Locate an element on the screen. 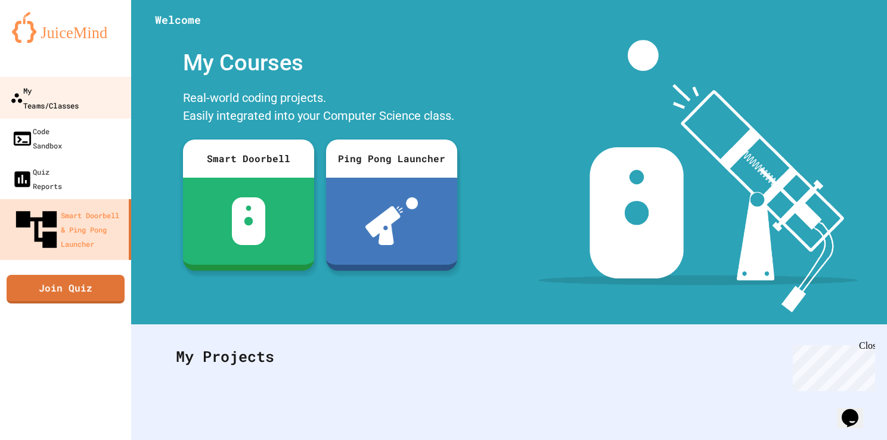 This screenshot has width=887, height=440. div: Smart Doorbell is located at coordinates (249, 159).